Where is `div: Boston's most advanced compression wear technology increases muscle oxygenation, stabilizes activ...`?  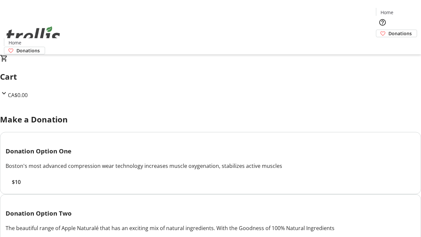 div: Boston's most advanced compression wear technology increases muscle oxygenation, stabilizes activ... is located at coordinates (210, 166).